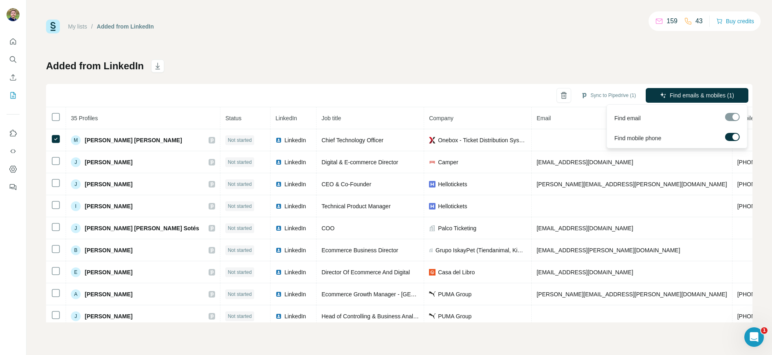 Image resolution: width=772 pixels, height=355 pixels. I want to click on button: Use Surfe API, so click(13, 151).